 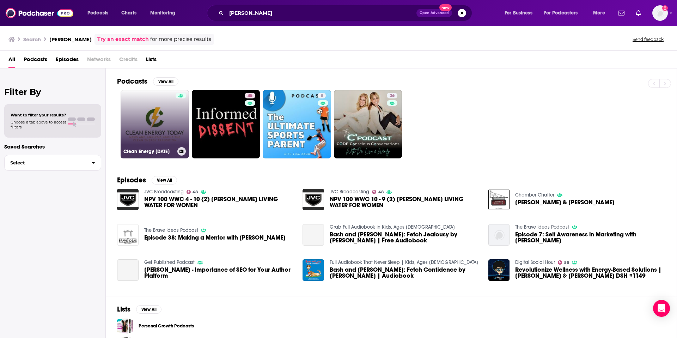 What do you see at coordinates (35, 61) in the screenshot?
I see `a: Podcasts` at bounding box center [35, 61].